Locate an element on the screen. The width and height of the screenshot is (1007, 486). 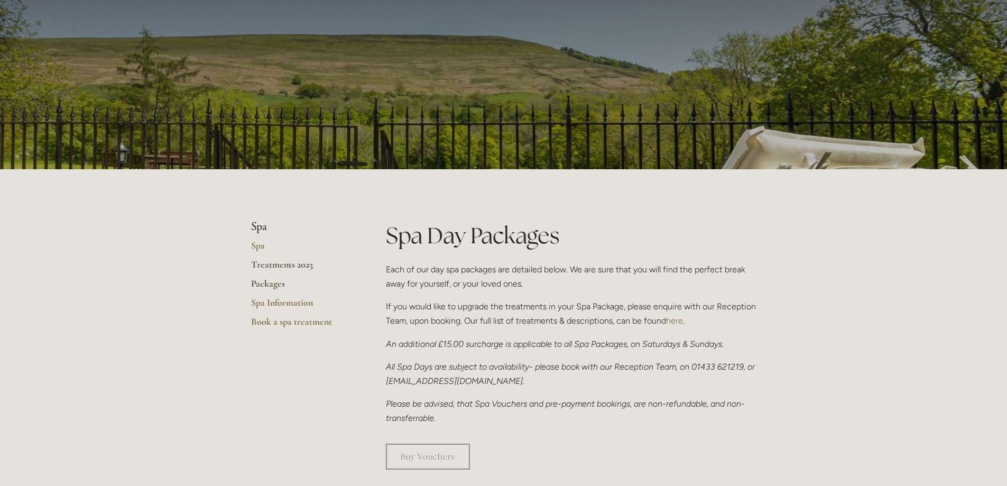
a: Packages is located at coordinates (301, 287).